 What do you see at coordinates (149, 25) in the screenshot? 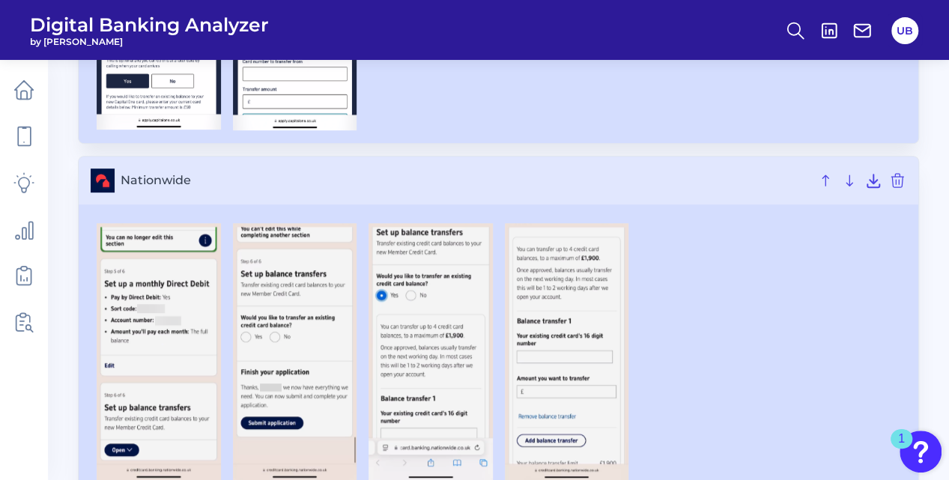
I see `span: Digital Banking Analyzer` at bounding box center [149, 25].